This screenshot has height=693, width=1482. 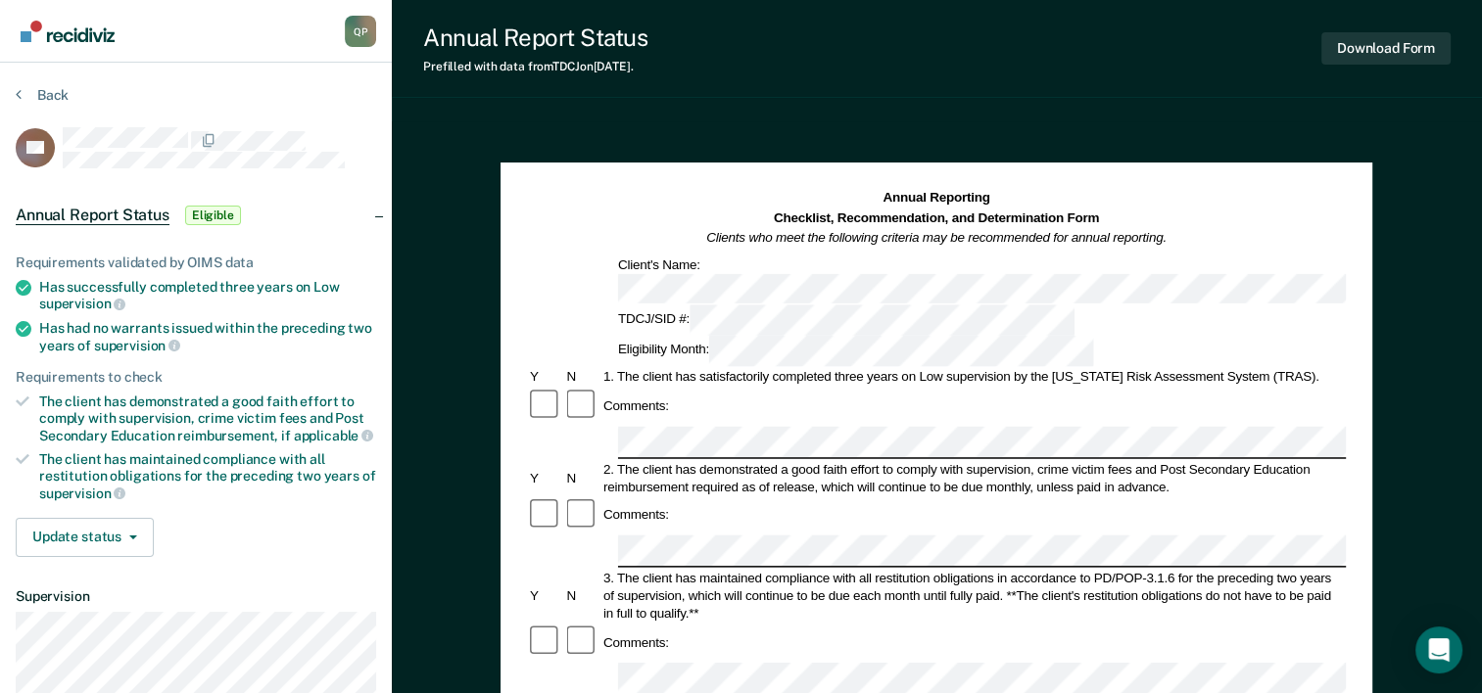 I want to click on button: Update status, so click(x=84, y=538).